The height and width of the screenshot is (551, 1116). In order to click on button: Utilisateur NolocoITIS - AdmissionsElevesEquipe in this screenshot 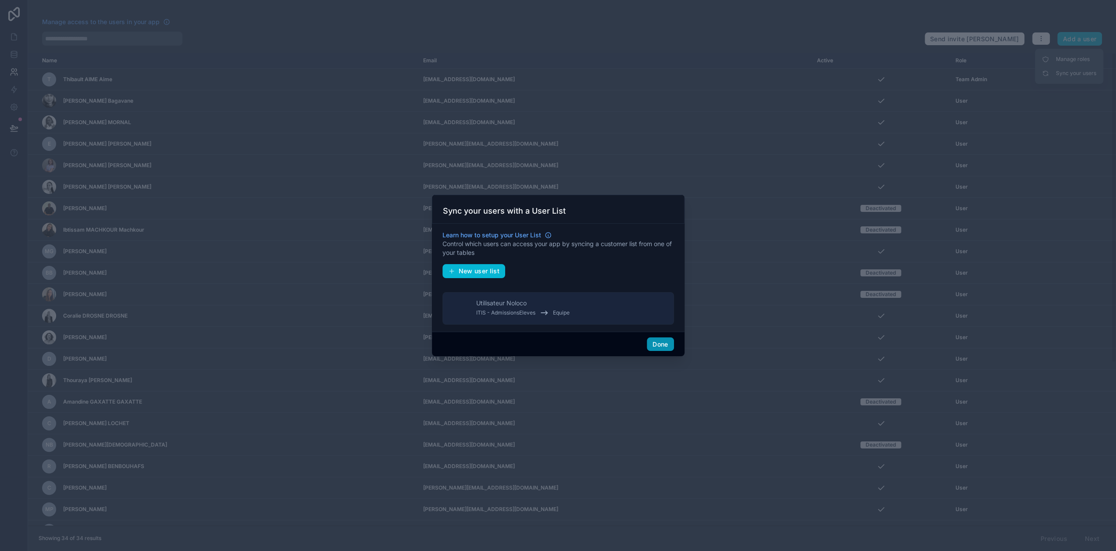, I will do `click(558, 308)`.